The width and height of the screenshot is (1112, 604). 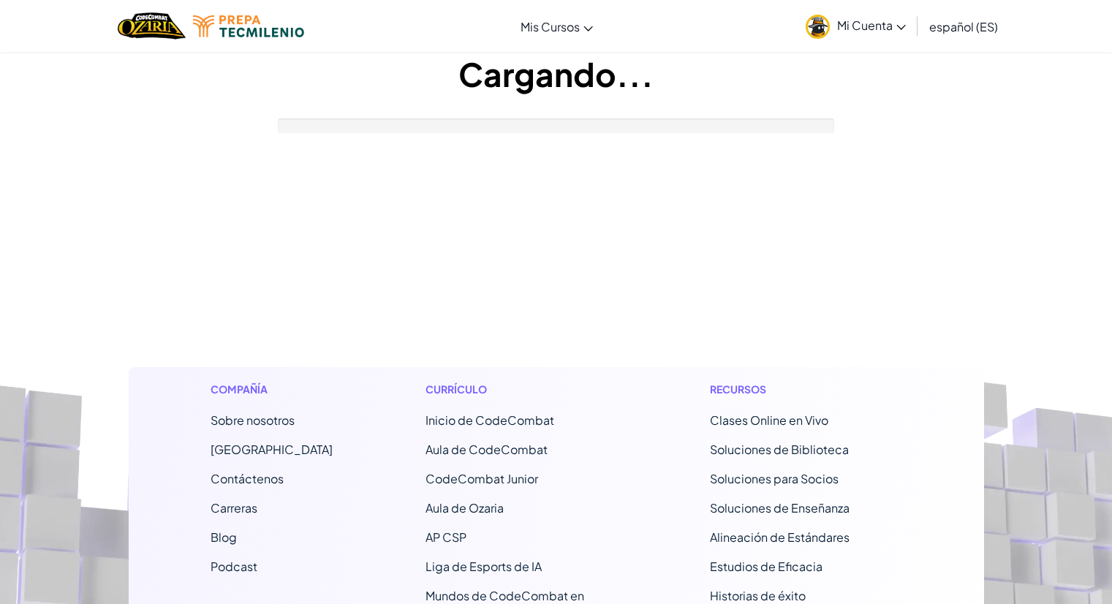 What do you see at coordinates (757, 595) in the screenshot?
I see `a: Historias de éxito` at bounding box center [757, 595].